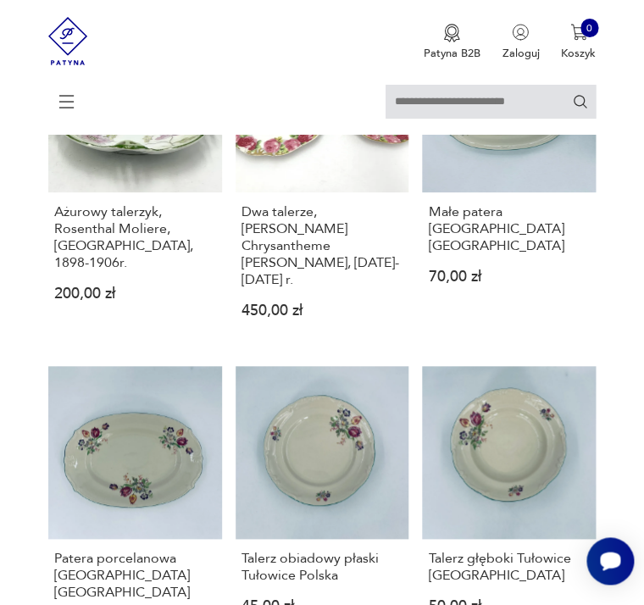  What do you see at coordinates (578, 42) in the screenshot?
I see `button: 0Koszyk` at bounding box center [578, 42].